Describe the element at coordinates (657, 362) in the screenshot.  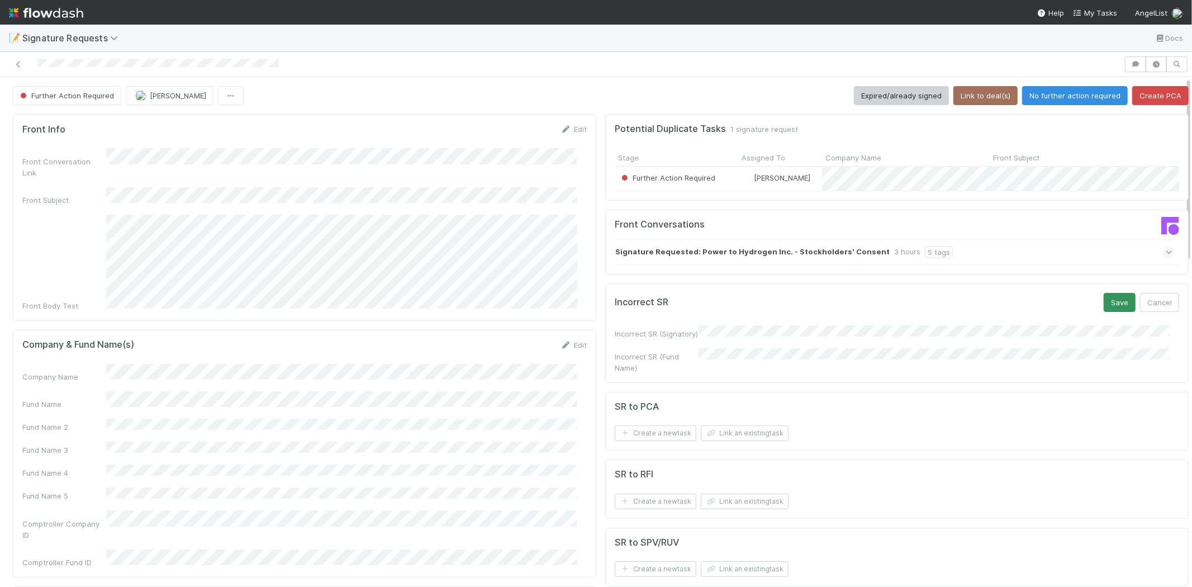
I see `div: Incorrect SR (Fund Name)` at that location.